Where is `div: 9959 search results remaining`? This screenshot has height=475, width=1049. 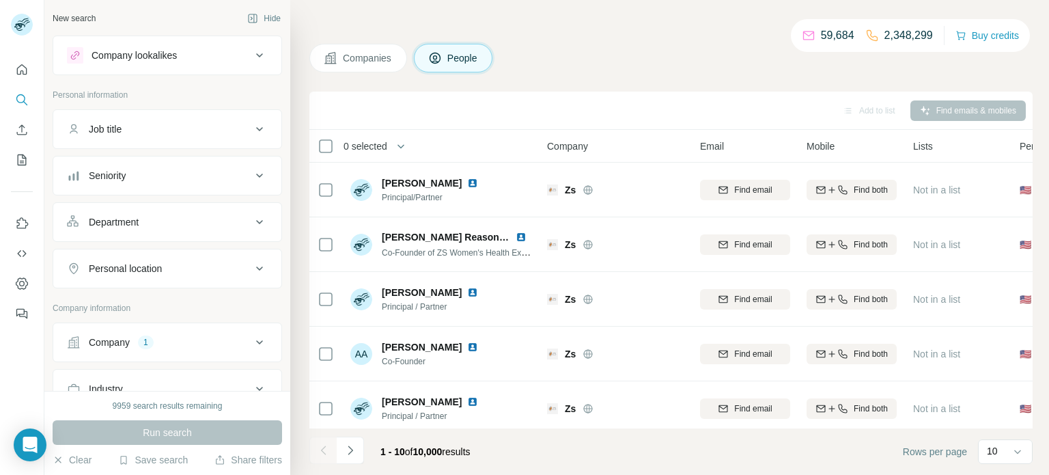
div: 9959 search results remaining is located at coordinates (167, 406).